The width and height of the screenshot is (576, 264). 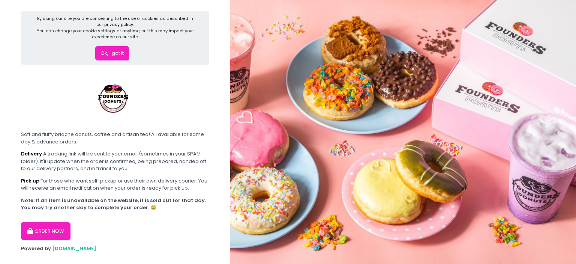 What do you see at coordinates (119, 24) in the screenshot?
I see `a: privacy policy.` at bounding box center [119, 24].